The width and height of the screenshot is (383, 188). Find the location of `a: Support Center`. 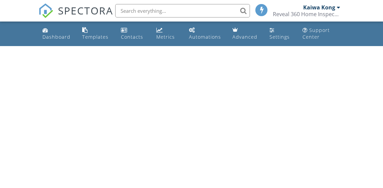

a: Support Center is located at coordinates (322, 34).